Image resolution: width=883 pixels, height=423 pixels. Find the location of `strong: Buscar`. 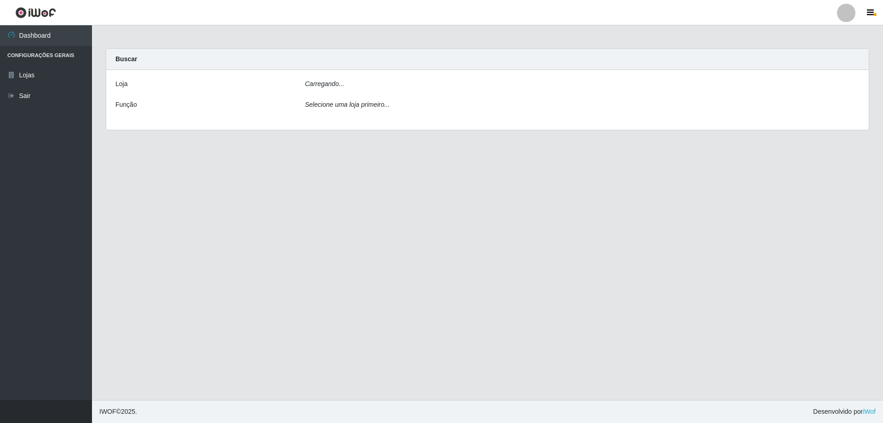

strong: Buscar is located at coordinates (126, 59).